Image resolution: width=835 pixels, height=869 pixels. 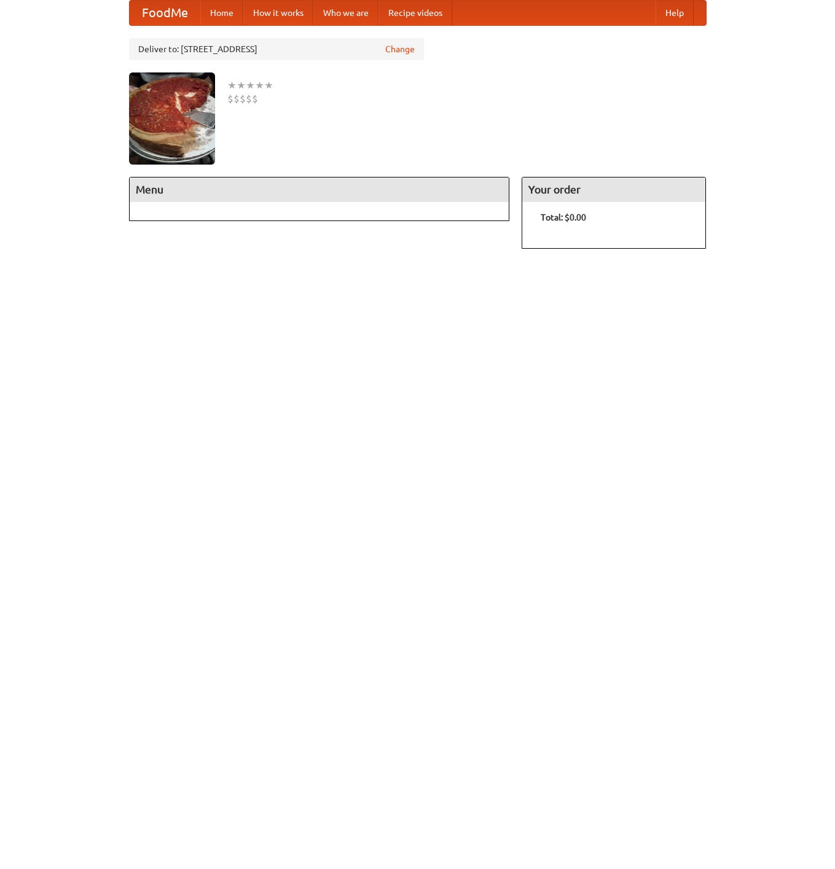 I want to click on a: Recipe videos, so click(x=415, y=13).